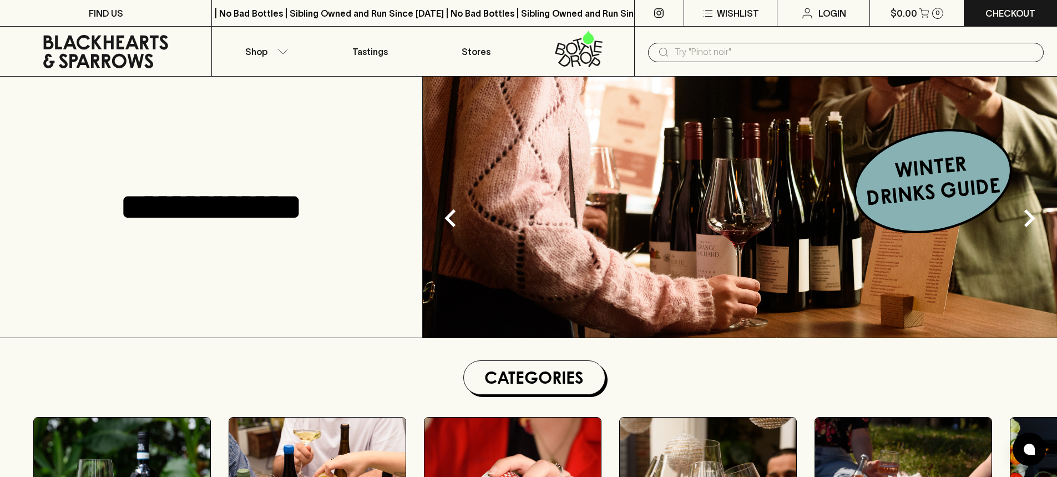  Describe the element at coordinates (265, 51) in the screenshot. I see `button: Shop` at that location.